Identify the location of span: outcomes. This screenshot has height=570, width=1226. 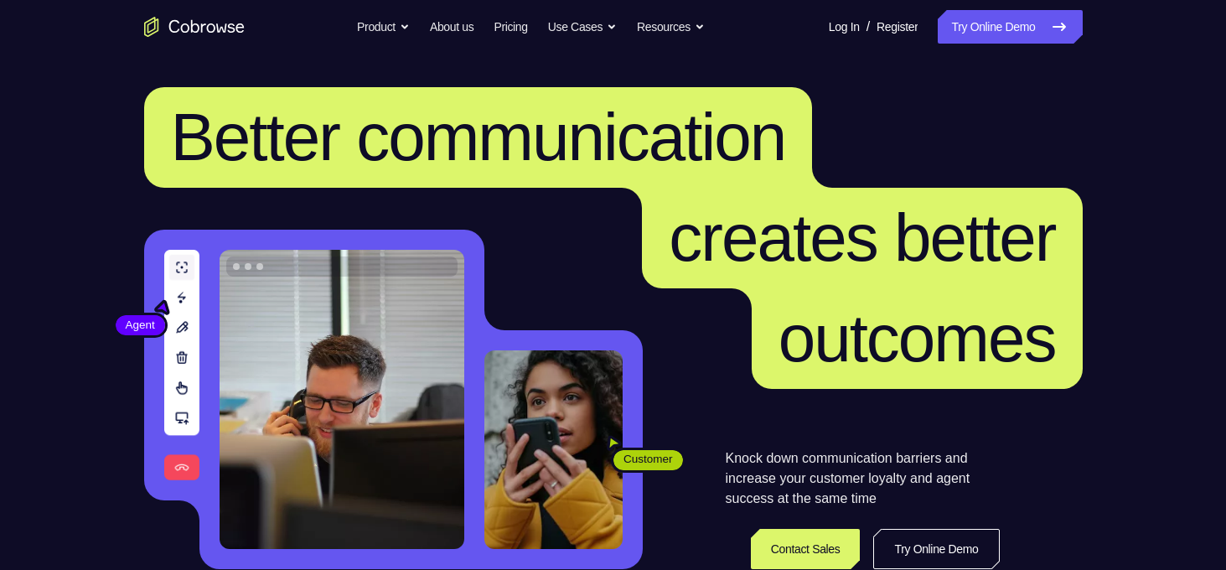
(917, 338).